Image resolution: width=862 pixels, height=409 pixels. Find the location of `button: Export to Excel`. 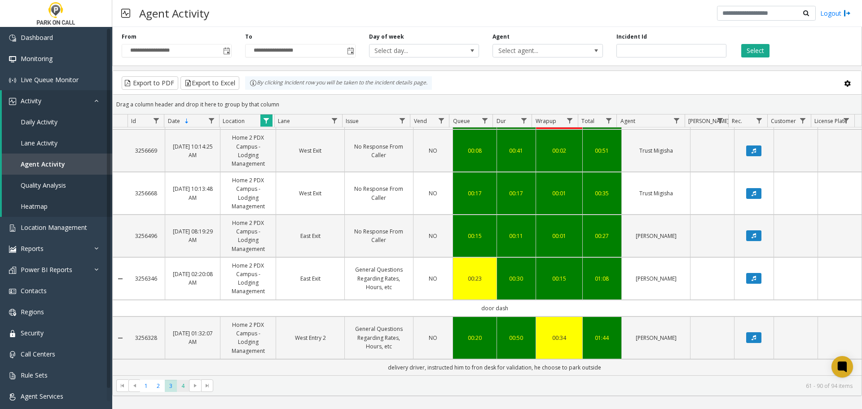

button: Export to Excel is located at coordinates (210, 83).